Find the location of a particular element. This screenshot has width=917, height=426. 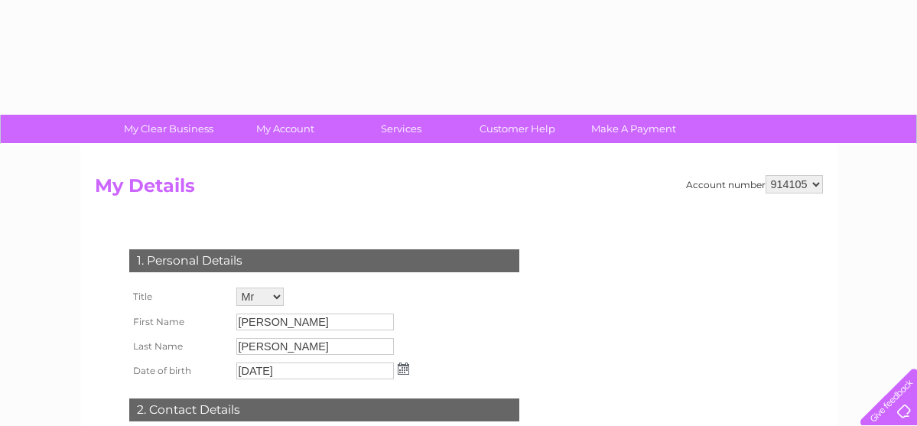

div: 2. Contact Details is located at coordinates (324, 410).